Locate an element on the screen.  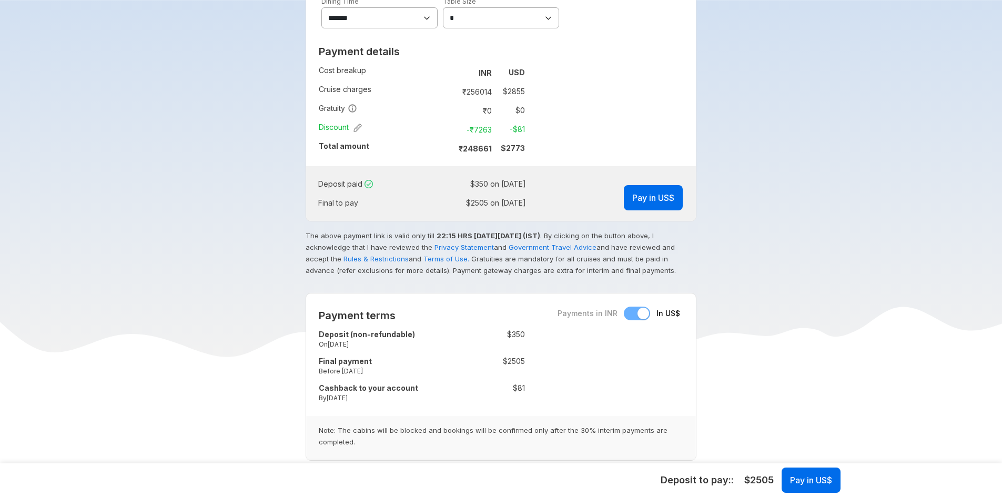
p: The above payment link is valid only till . By clicking on the button above, I acknowledge that I... is located at coordinates (500, 253).